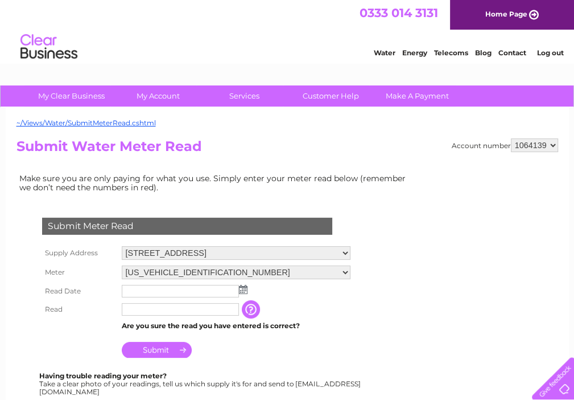  Describe the element at coordinates (79, 253) in the screenshot. I see `th: Supply Address` at that location.